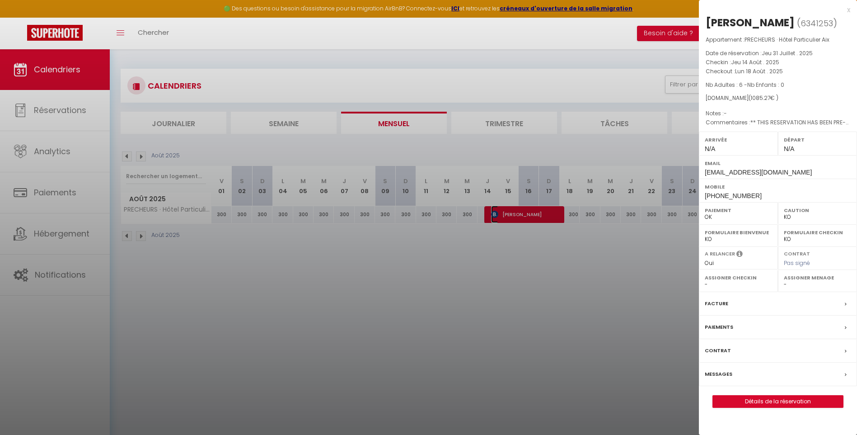  Describe the element at coordinates (778, 71) in the screenshot. I see `p: Checkout :` at that location.